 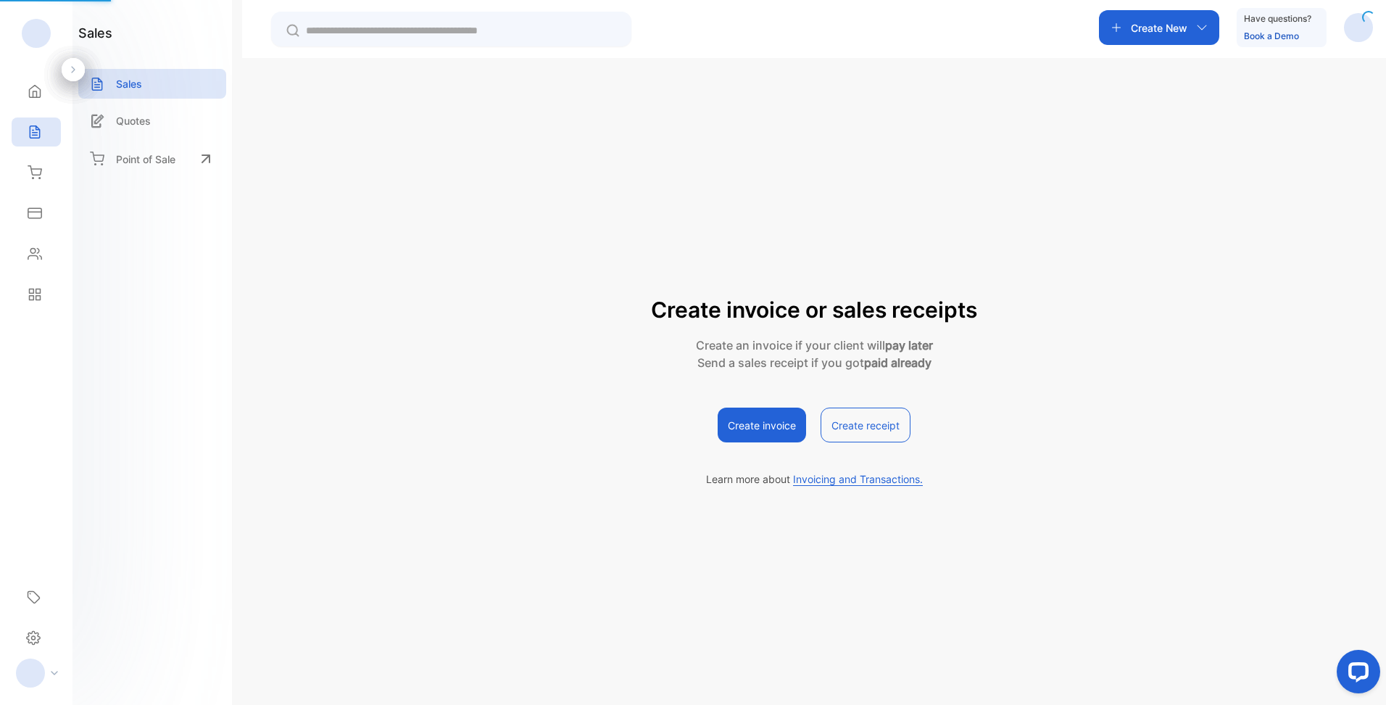 I want to click on p: Create New, so click(x=1159, y=28).